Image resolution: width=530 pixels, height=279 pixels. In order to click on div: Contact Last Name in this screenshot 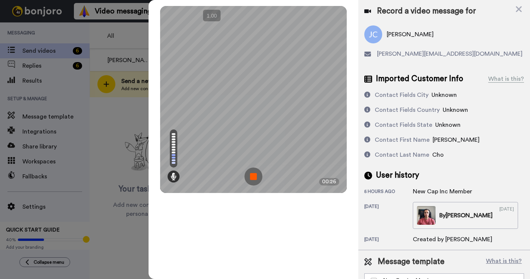, I will do `click(402, 155)`.